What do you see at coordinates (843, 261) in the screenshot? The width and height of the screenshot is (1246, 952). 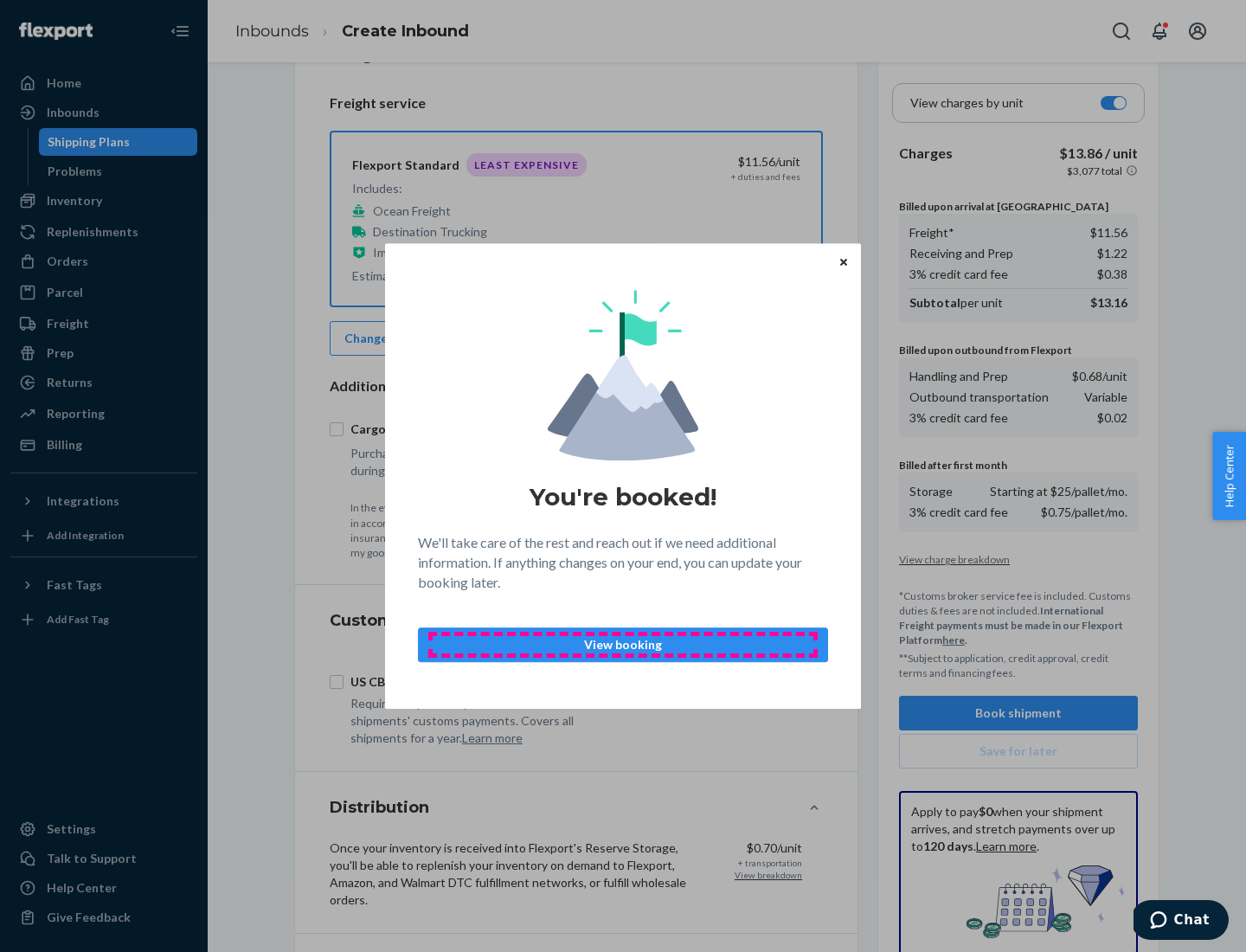 I see `button: Close` at bounding box center [843, 261].